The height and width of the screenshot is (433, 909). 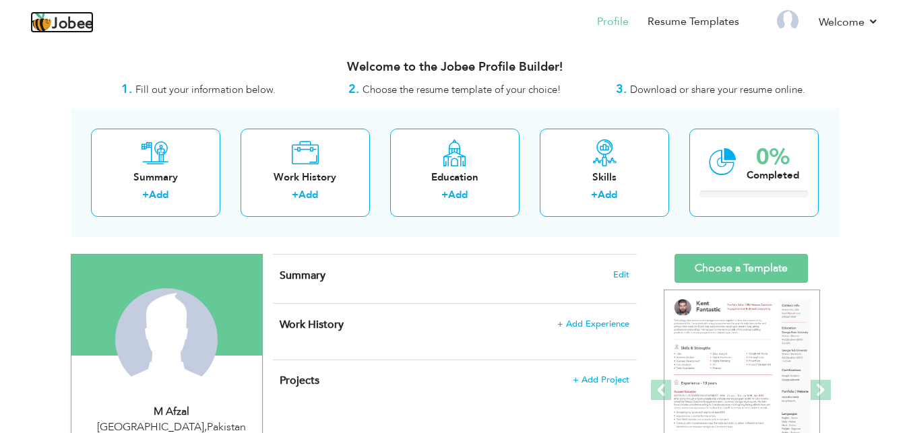 What do you see at coordinates (455, 67) in the screenshot?
I see `h3: Welcome to the Jobee Profile Builder!` at bounding box center [455, 67].